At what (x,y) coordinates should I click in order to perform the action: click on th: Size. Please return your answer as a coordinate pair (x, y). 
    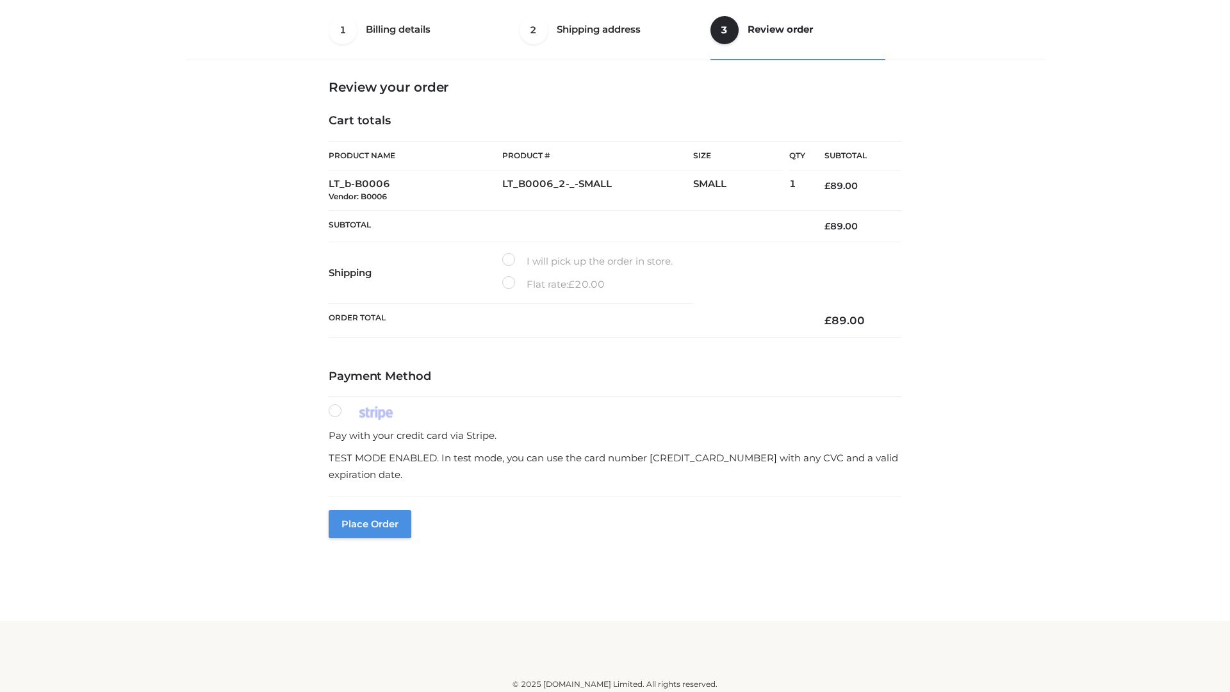
    Looking at the image, I should click on (738, 156).